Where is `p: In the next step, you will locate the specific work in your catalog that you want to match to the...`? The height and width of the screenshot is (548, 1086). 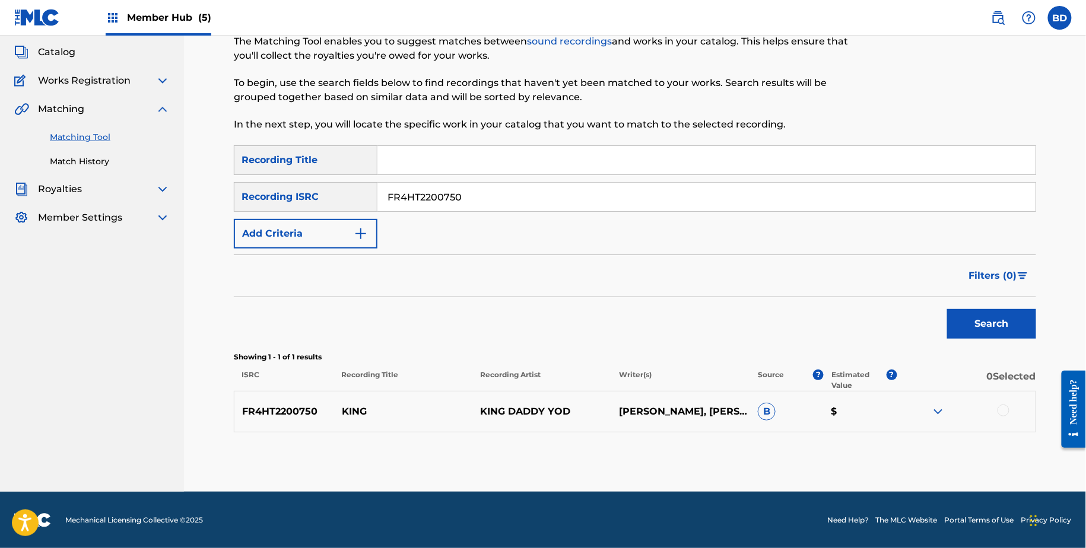 p: In the next step, you will locate the specific work in your catalog that you want to match to the... is located at coordinates (542, 125).